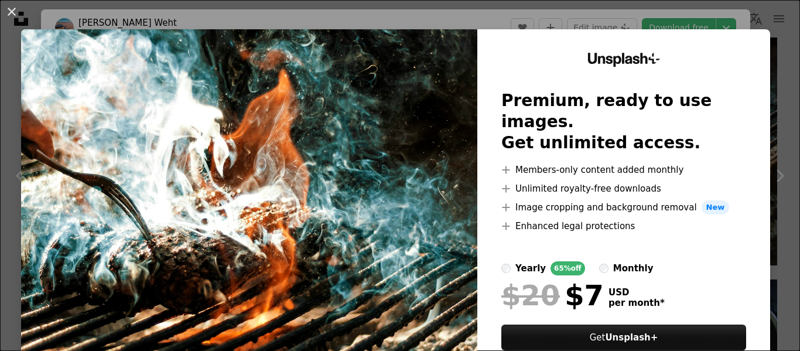  I want to click on span: $20, so click(531, 295).